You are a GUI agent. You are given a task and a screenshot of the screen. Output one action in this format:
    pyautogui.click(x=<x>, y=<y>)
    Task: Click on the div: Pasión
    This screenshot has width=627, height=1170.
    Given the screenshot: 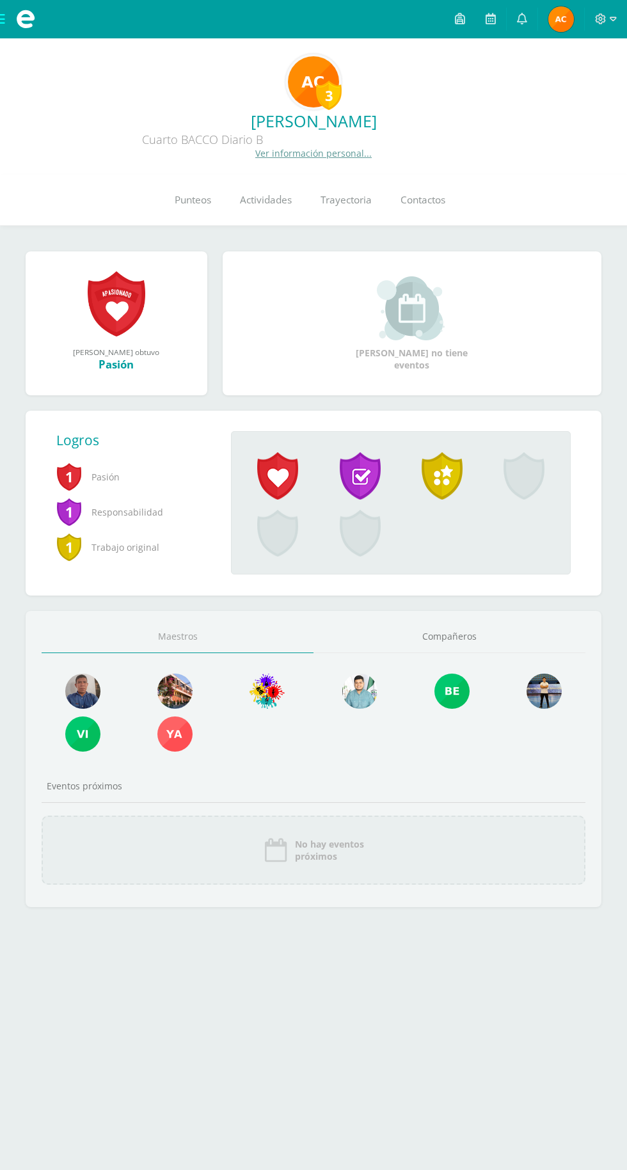 What is the action you would take?
    pyautogui.click(x=116, y=364)
    